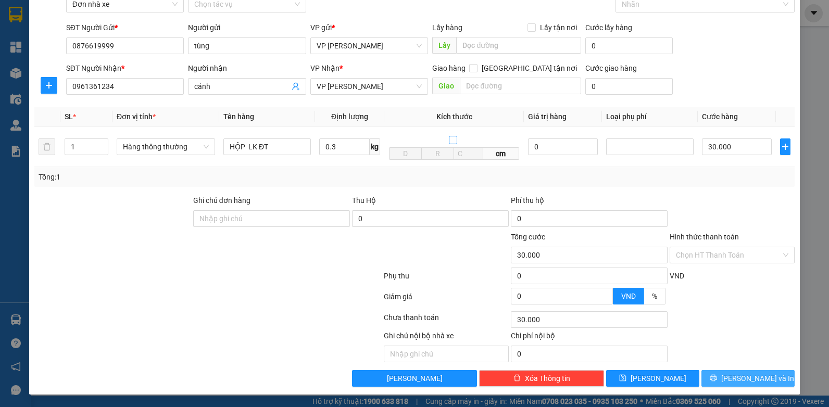 Image resolution: width=829 pixels, height=407 pixels. Describe the element at coordinates (125, 28) in the screenshot. I see `div: SĐT Người Gửi` at that location.